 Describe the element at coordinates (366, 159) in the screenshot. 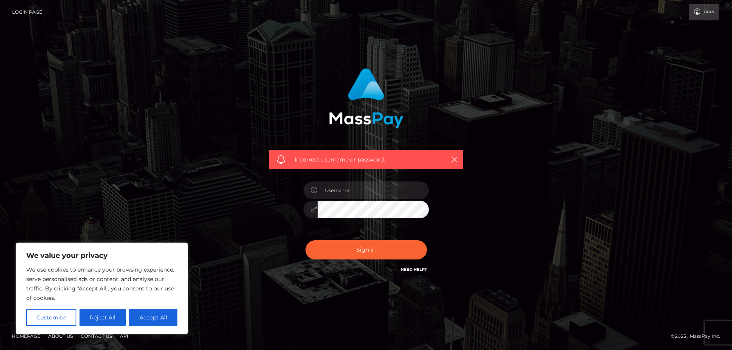

I see `span: Incorrect username or password.` at that location.